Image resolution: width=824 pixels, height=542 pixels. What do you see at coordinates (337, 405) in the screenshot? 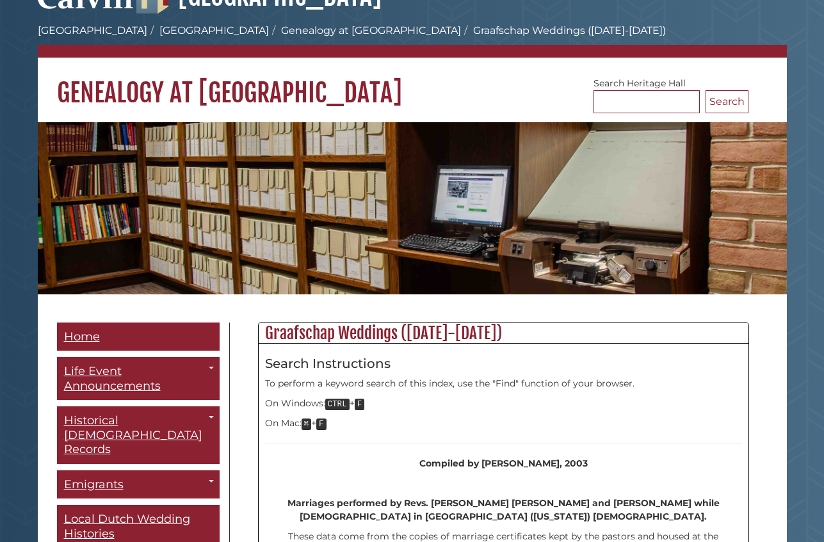
I see `kbd: CTRL` at bounding box center [337, 405].